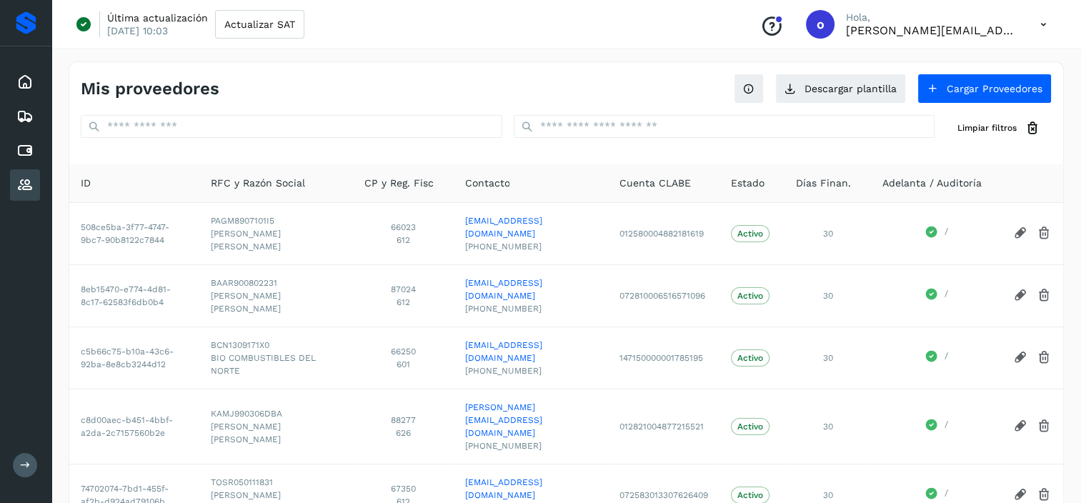  I want to click on span: 66250, so click(402, 352).